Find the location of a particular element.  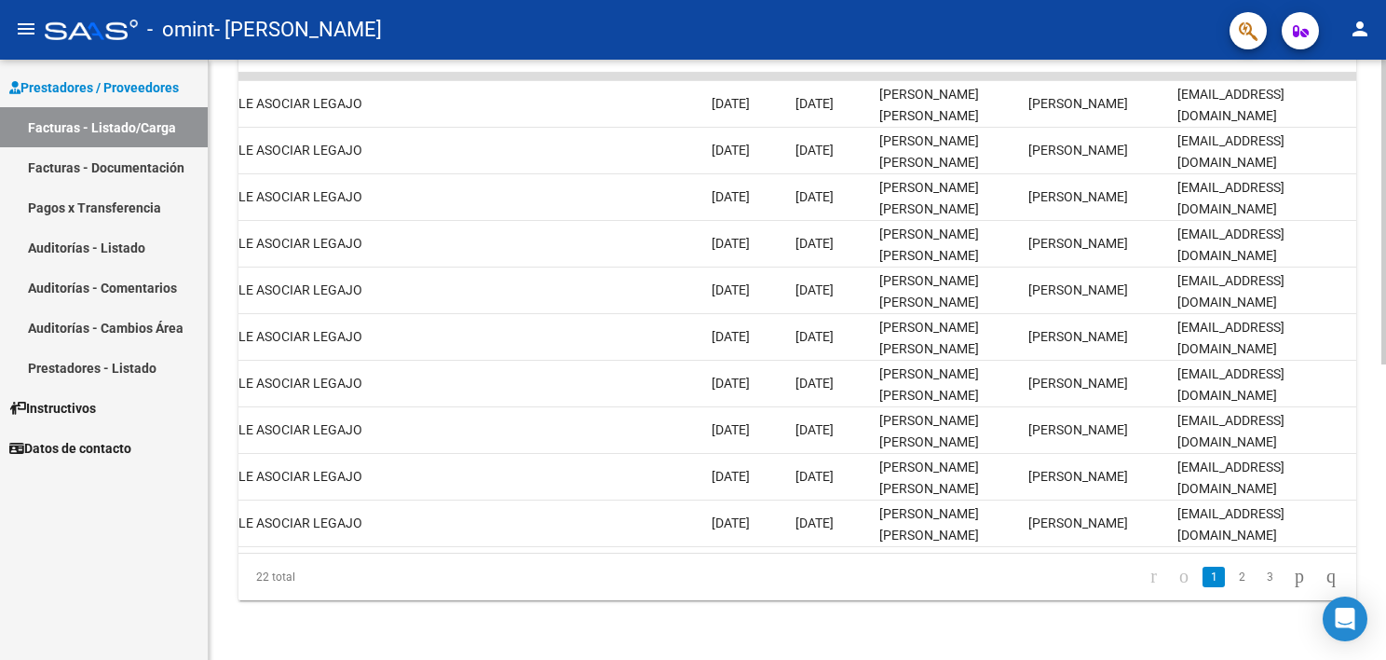

a: 1 is located at coordinates (1214, 577).